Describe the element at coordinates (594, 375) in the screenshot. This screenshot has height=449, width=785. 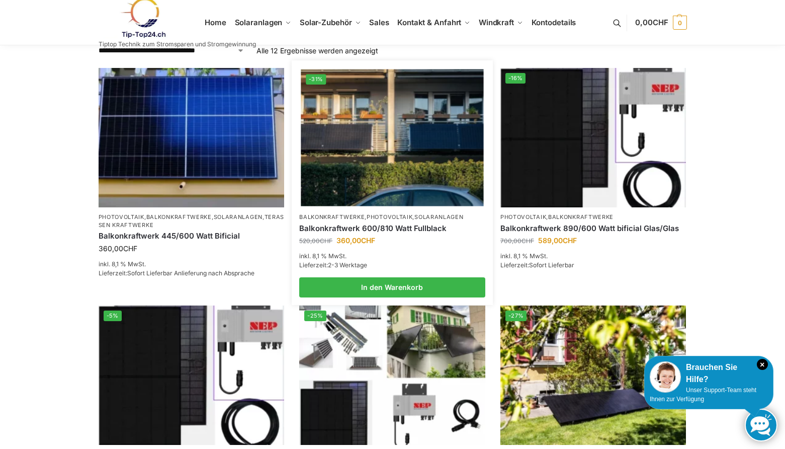
I see `a: -27%Steckerkraftwerk 890/600 Watt, mit Ständer für Terrasse inkl. Lieferung` at that location.